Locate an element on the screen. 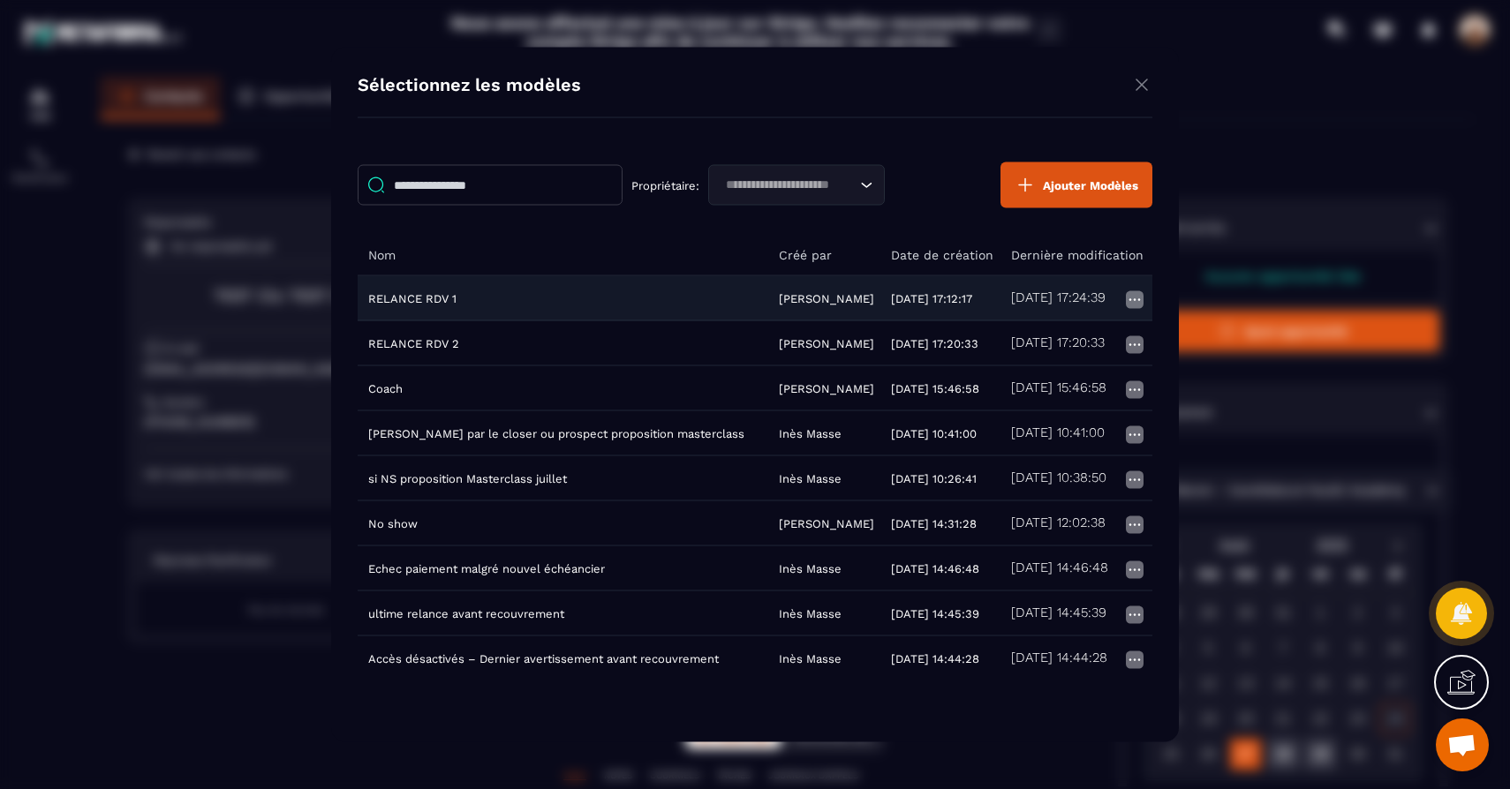 The image size is (1510, 789). th: Créé par is located at coordinates (824, 255).